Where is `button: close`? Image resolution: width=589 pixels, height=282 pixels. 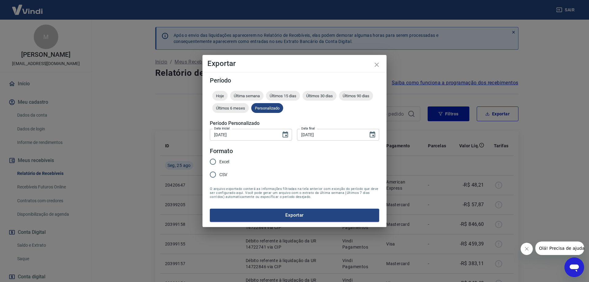 button: close is located at coordinates (377, 65).